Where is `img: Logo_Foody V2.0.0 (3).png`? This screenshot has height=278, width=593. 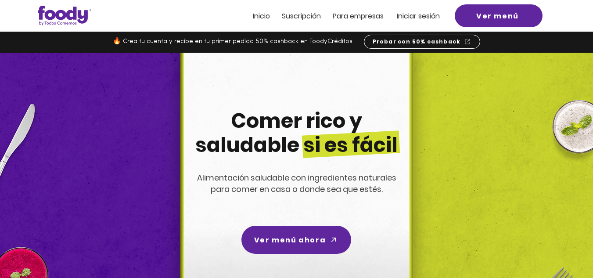 img: Logo_Foody V2.0.0 (3).png is located at coordinates (65, 15).